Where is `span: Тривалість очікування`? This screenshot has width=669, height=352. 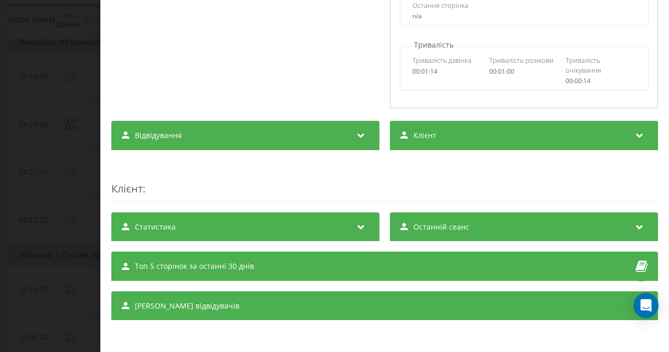 span: Тривалість очікування is located at coordinates (601, 65).